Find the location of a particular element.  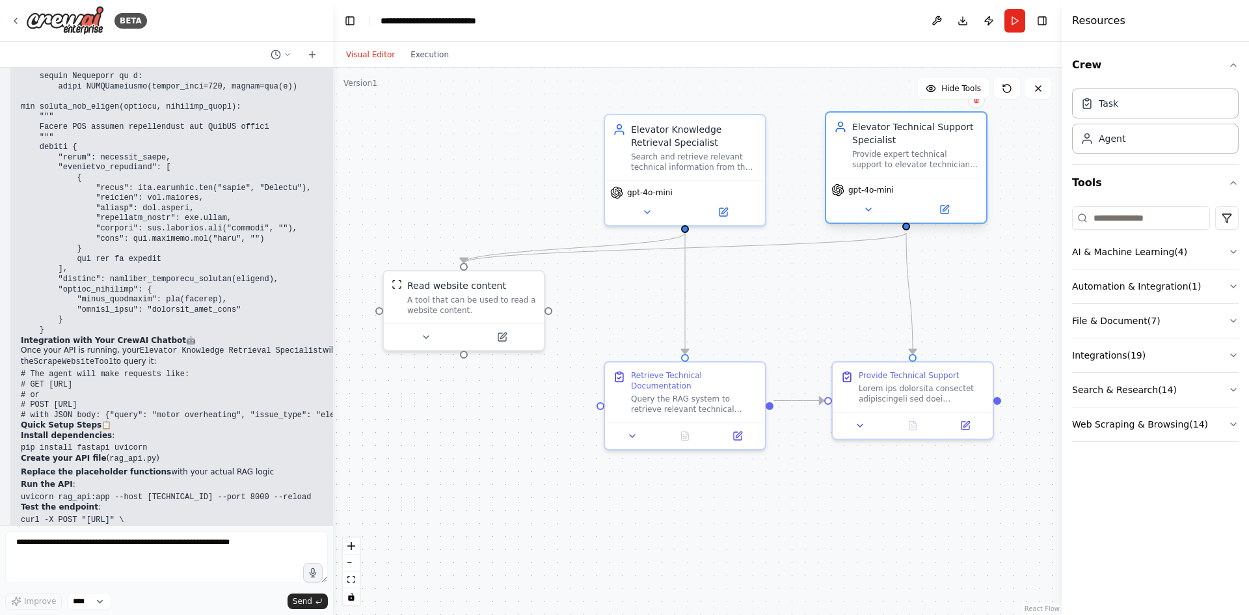

span: Hide Tools is located at coordinates (961, 88).